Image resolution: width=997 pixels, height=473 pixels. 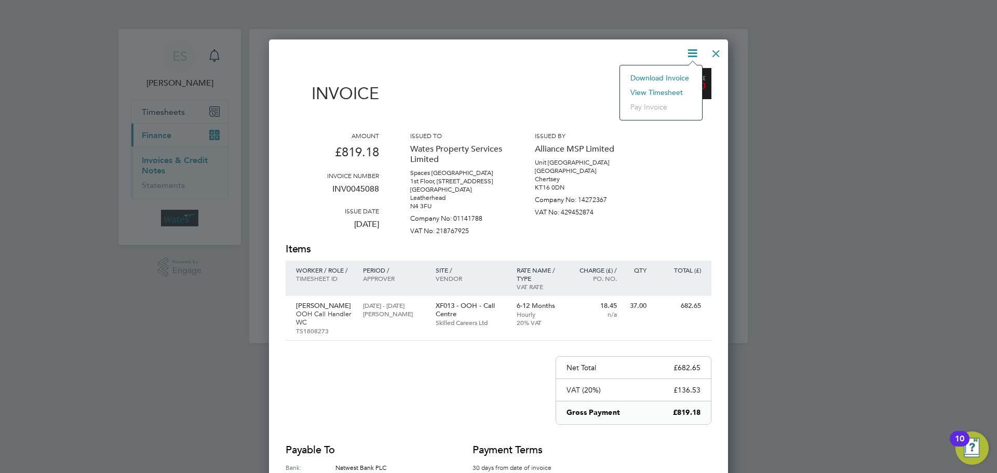 What do you see at coordinates (582, 179) in the screenshot?
I see `p: Chertsey` at bounding box center [582, 179].